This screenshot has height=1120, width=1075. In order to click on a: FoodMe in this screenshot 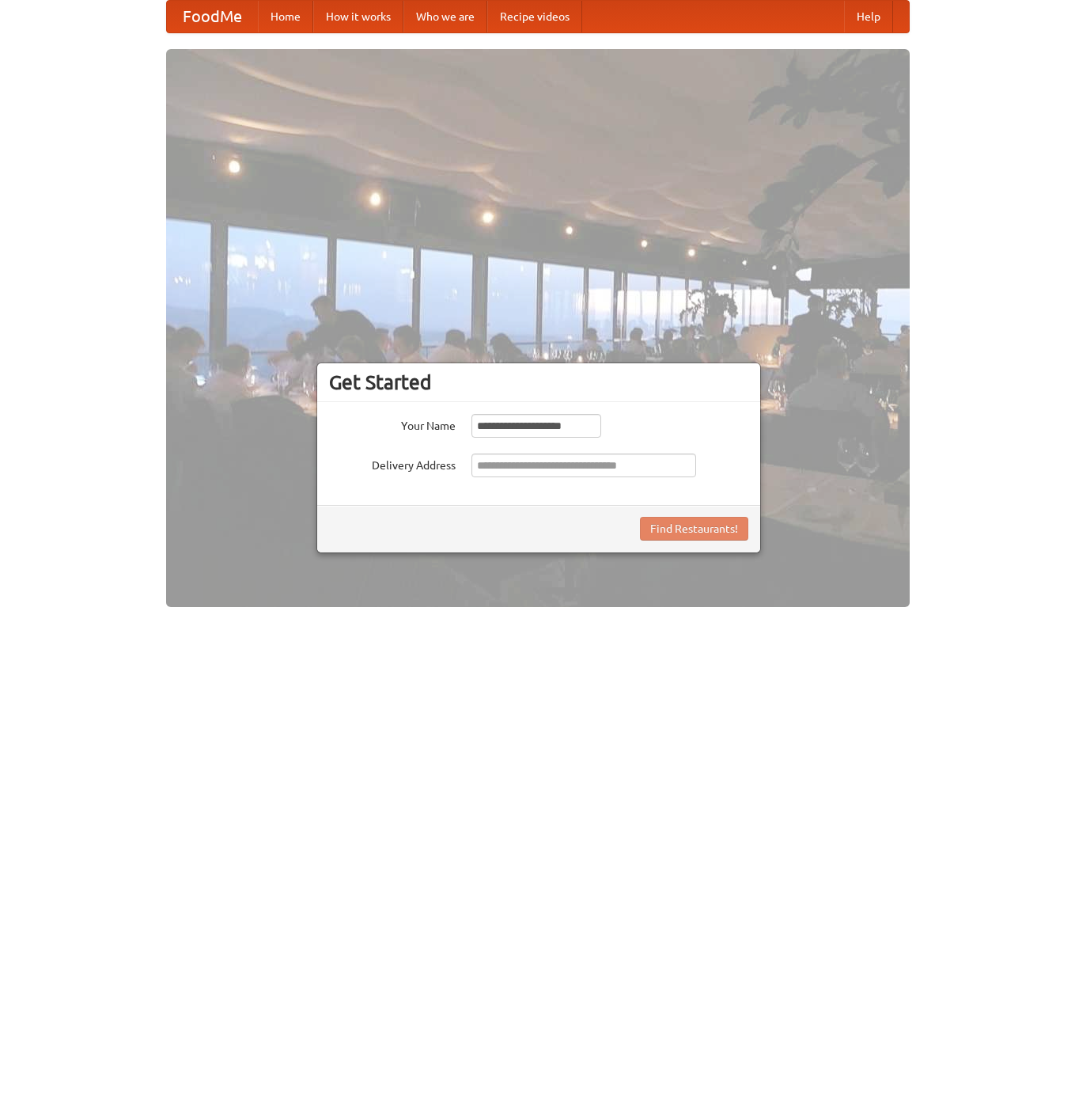, I will do `click(212, 17)`.